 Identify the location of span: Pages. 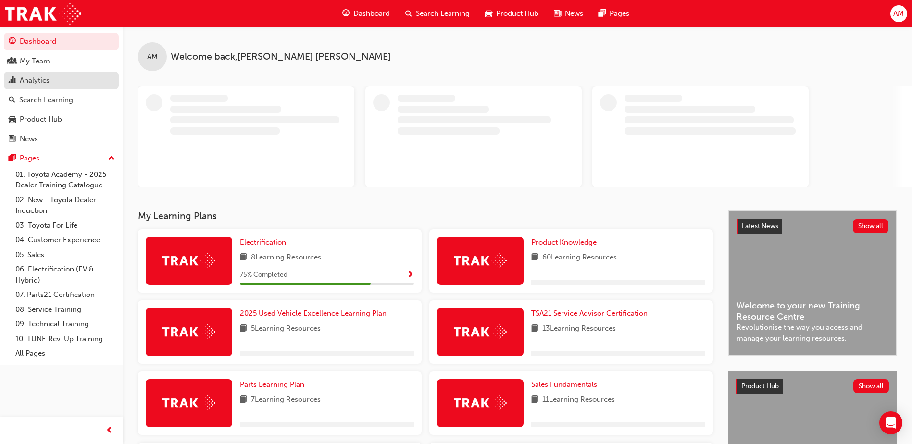
(619, 13).